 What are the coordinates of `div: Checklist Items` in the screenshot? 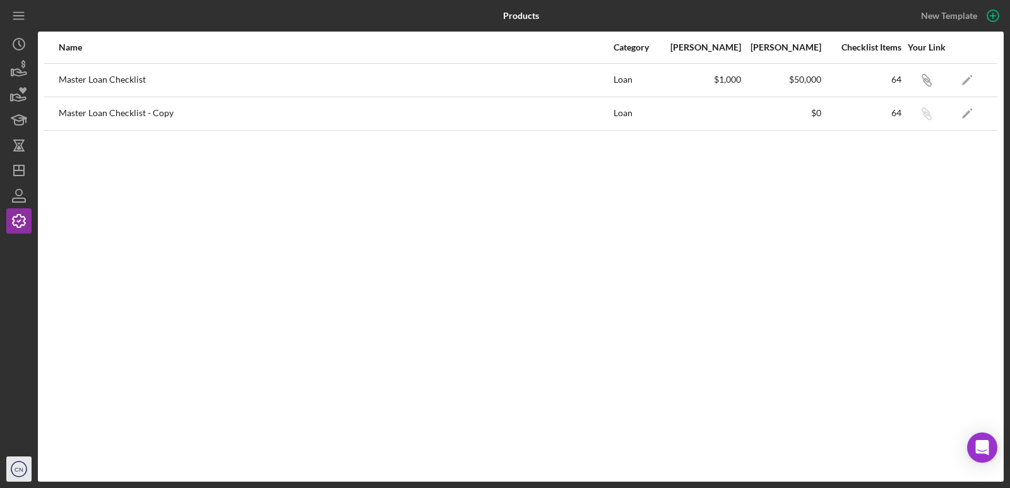 It's located at (862, 47).